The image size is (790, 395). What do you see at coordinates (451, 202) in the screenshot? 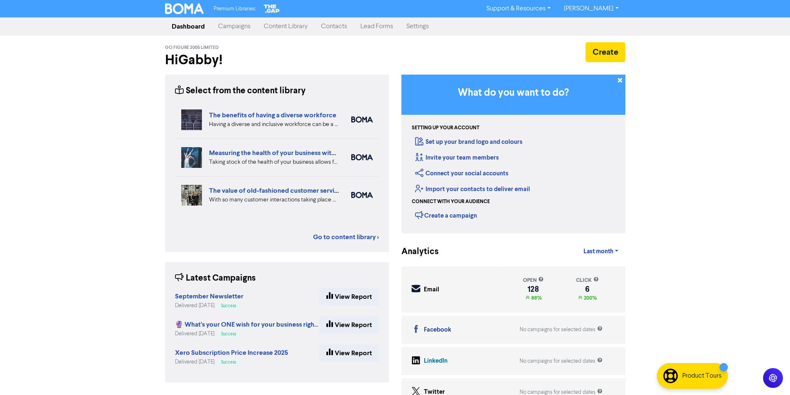
I see `div: Connect with your audience` at bounding box center [451, 202].